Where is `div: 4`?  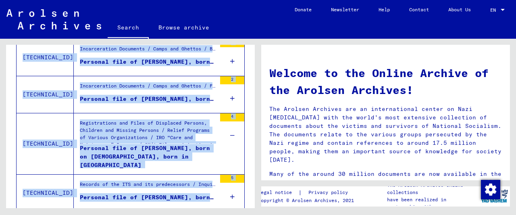
div: 4 is located at coordinates (232, 117).